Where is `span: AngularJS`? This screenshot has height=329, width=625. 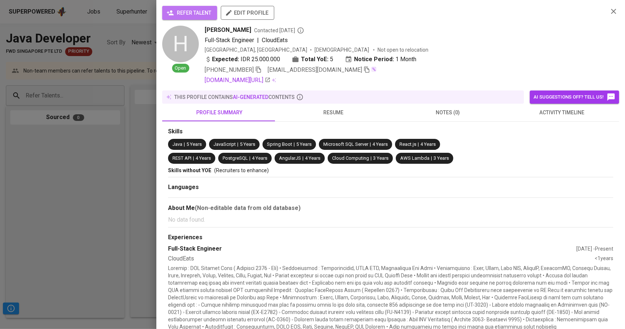 span: AngularJS is located at coordinates (290, 158).